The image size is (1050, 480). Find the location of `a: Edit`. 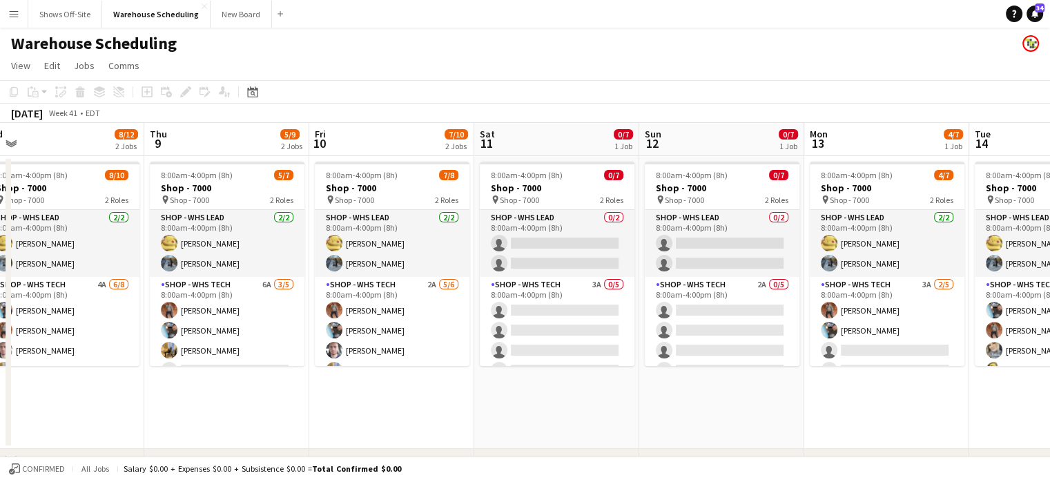

a: Edit is located at coordinates (52, 66).